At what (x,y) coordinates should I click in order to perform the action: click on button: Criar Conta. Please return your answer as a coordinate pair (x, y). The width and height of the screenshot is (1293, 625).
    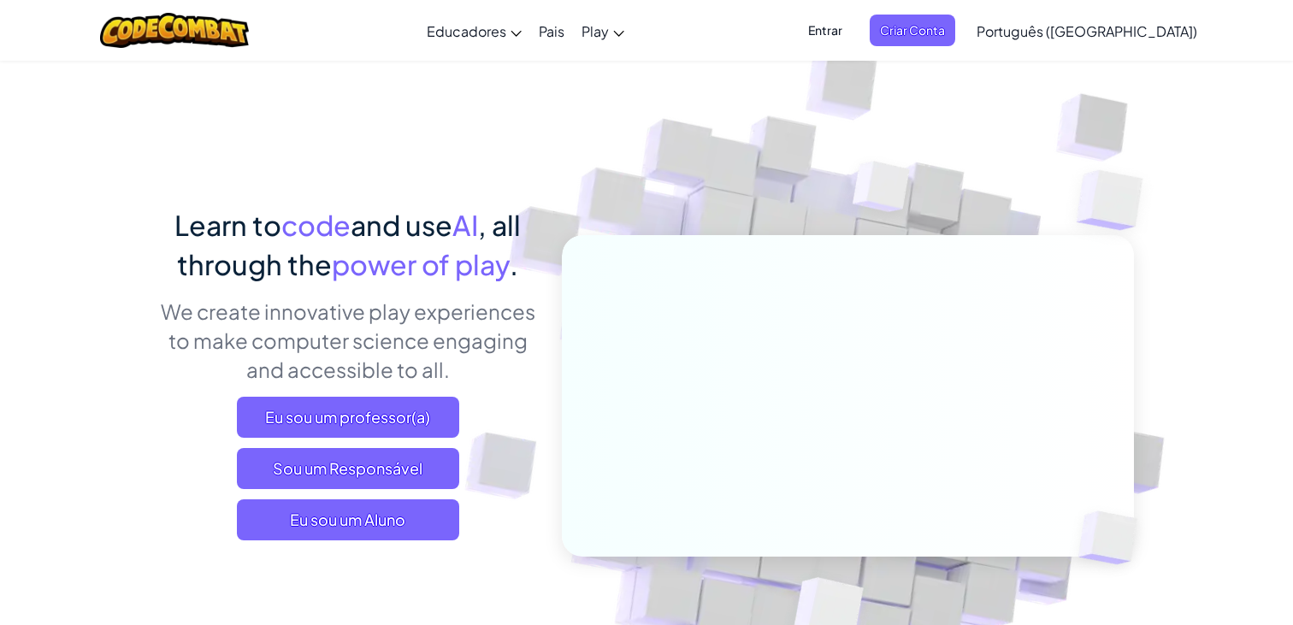
    Looking at the image, I should click on (912, 30).